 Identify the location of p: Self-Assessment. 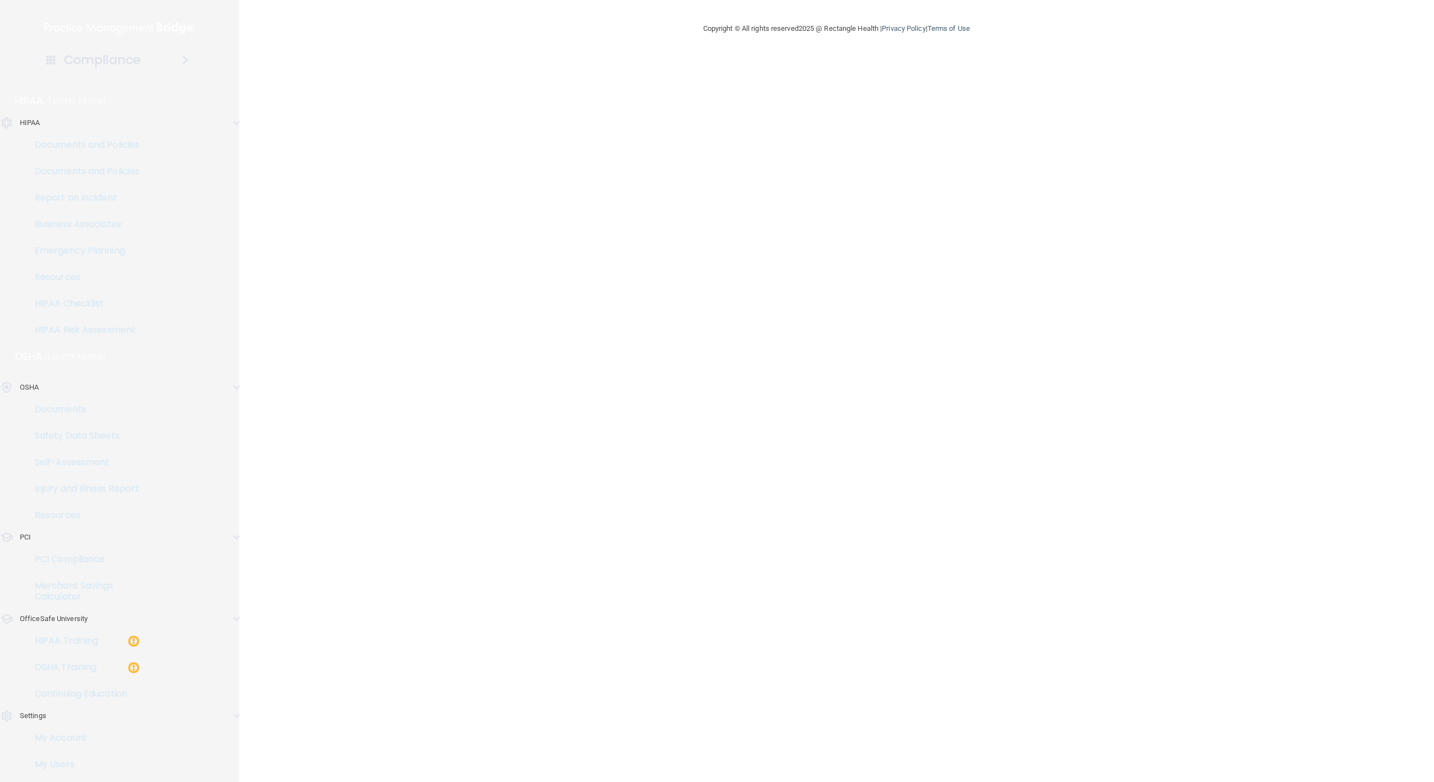
(82, 462).